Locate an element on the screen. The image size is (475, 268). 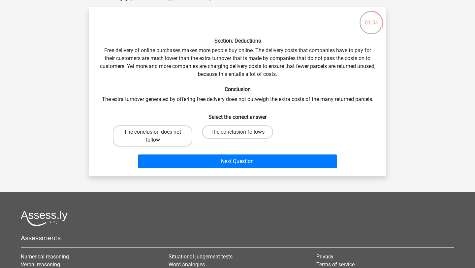
img: Assessly logo is located at coordinates (44, 218).